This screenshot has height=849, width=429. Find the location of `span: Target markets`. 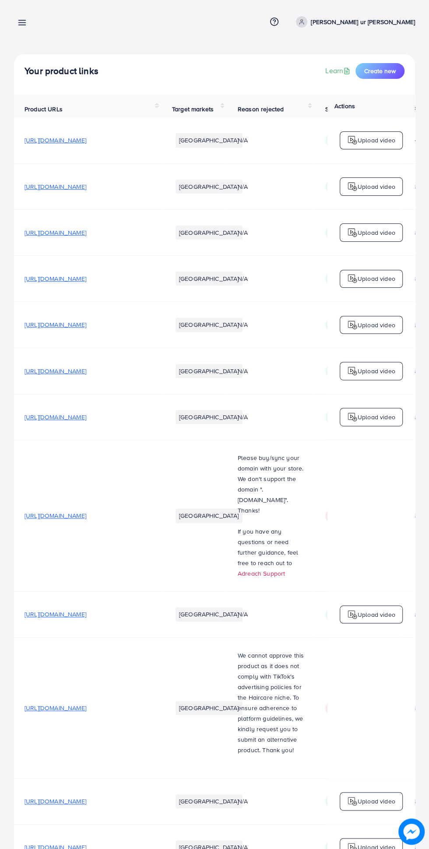

span: Target markets is located at coordinates (193, 109).